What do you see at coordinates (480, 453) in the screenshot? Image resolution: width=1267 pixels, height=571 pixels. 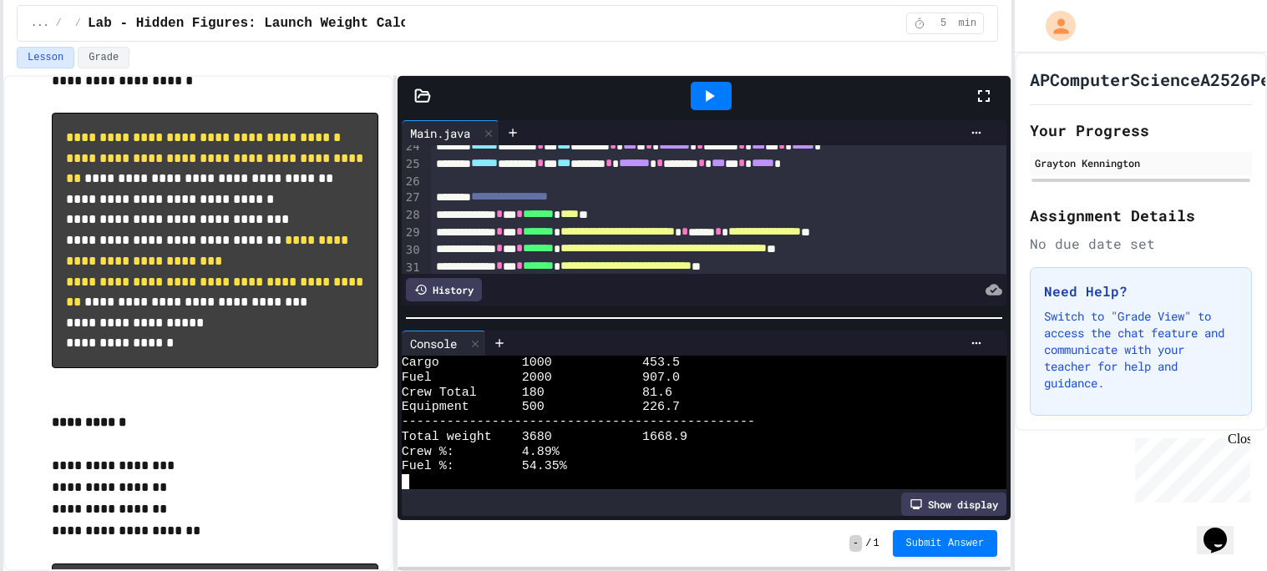 I see `span: Crew %: 4.89%` at bounding box center [480, 453].